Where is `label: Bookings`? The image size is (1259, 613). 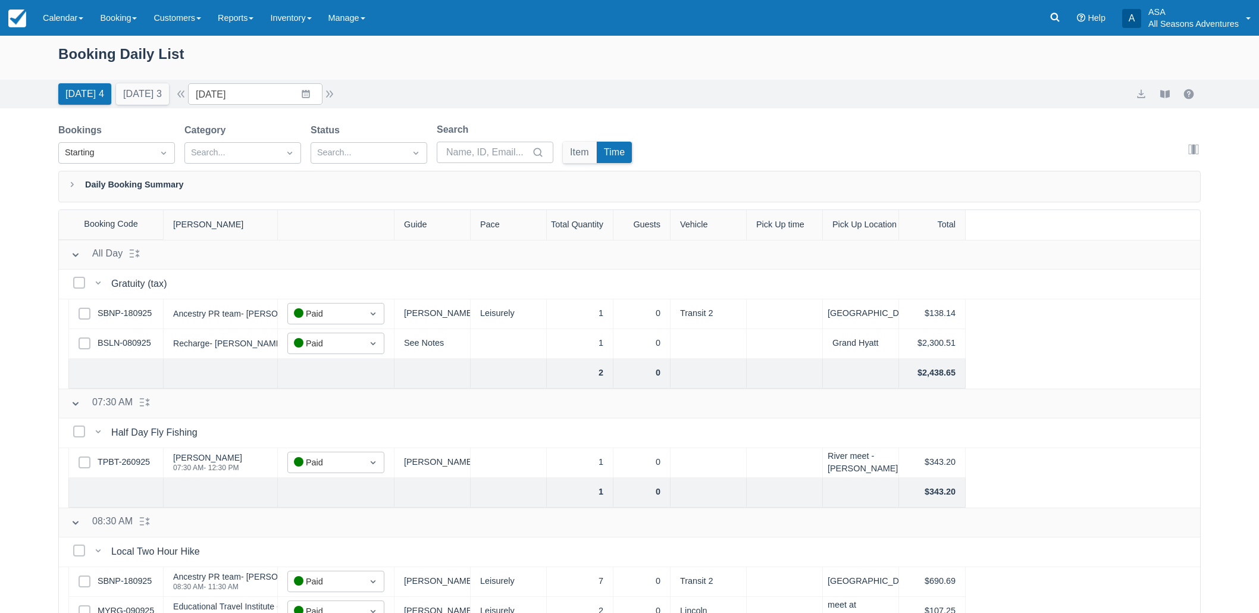
label: Bookings is located at coordinates (82, 130).